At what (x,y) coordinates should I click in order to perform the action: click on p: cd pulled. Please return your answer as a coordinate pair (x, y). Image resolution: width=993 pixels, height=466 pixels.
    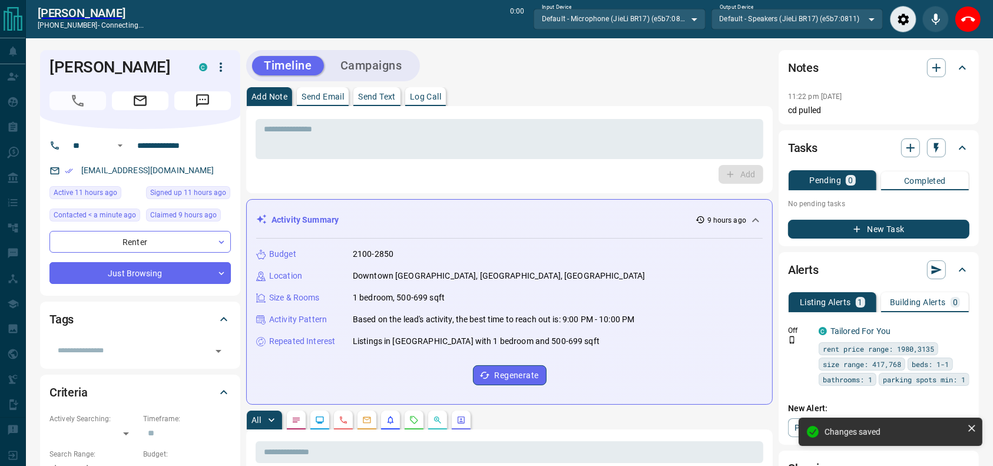
    Looking at the image, I should click on (879, 110).